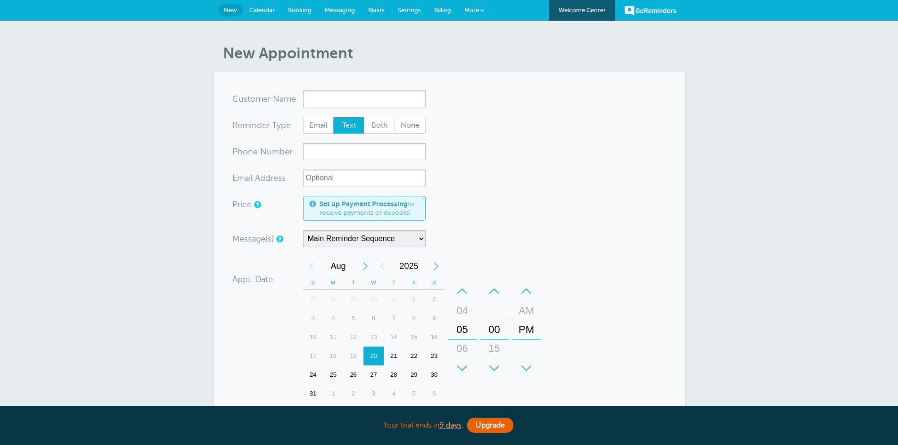 The width and height of the screenshot is (898, 445). Describe the element at coordinates (333, 375) in the screenshot. I see `div: Monday, August 25` at that location.